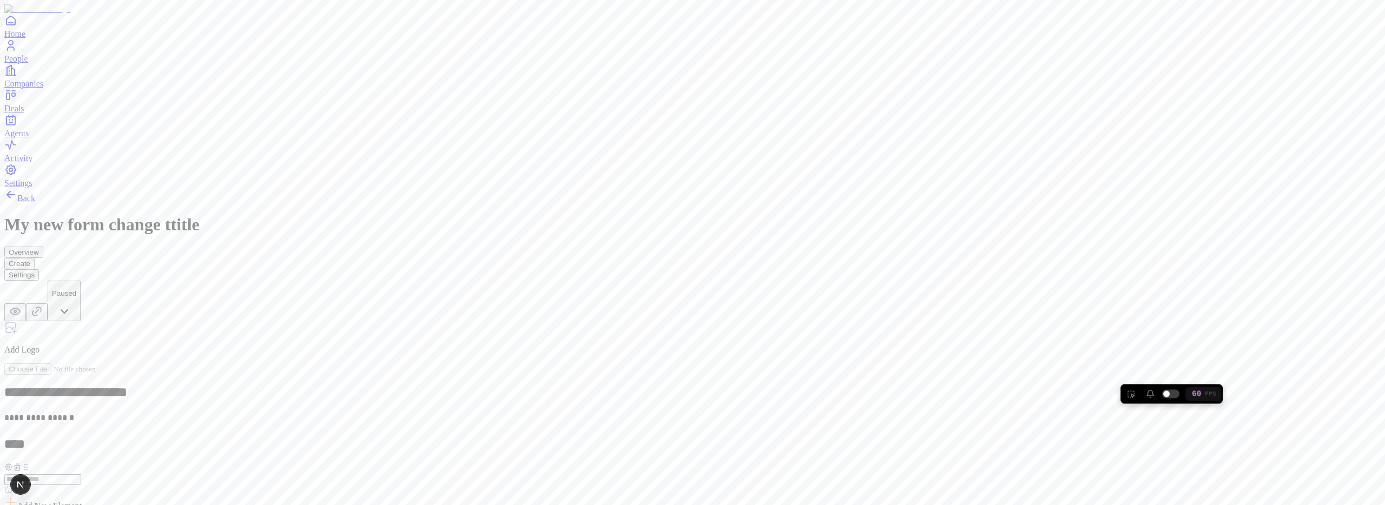 Image resolution: width=1385 pixels, height=505 pixels. I want to click on img: Item Brain Logo, so click(37, 9).